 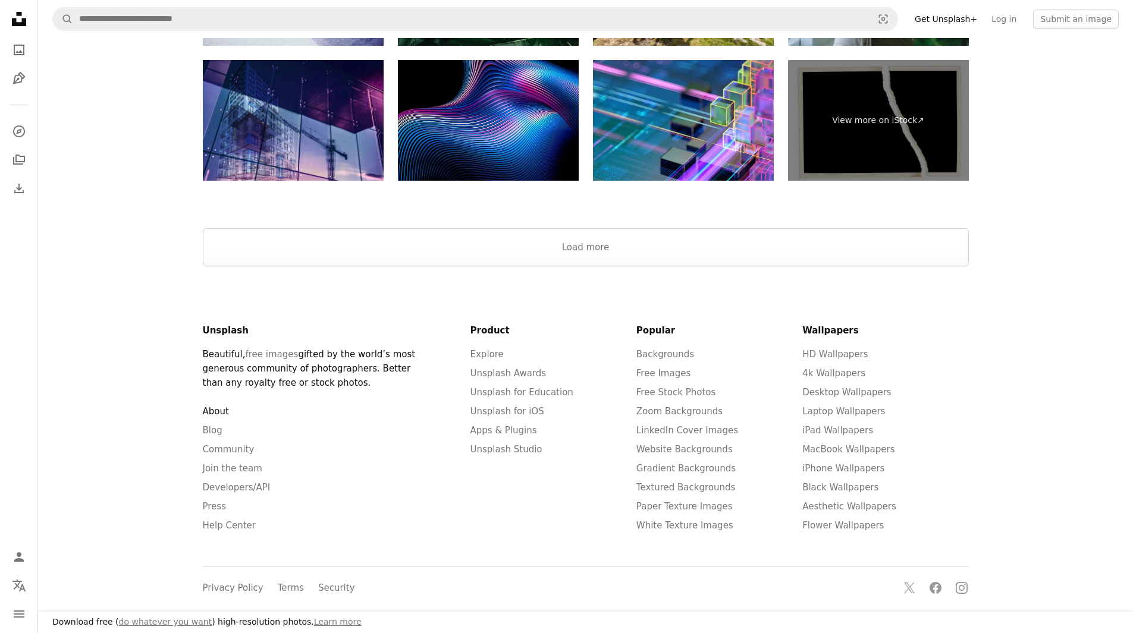 What do you see at coordinates (237, 488) in the screenshot?
I see `a: Developers/API` at bounding box center [237, 488].